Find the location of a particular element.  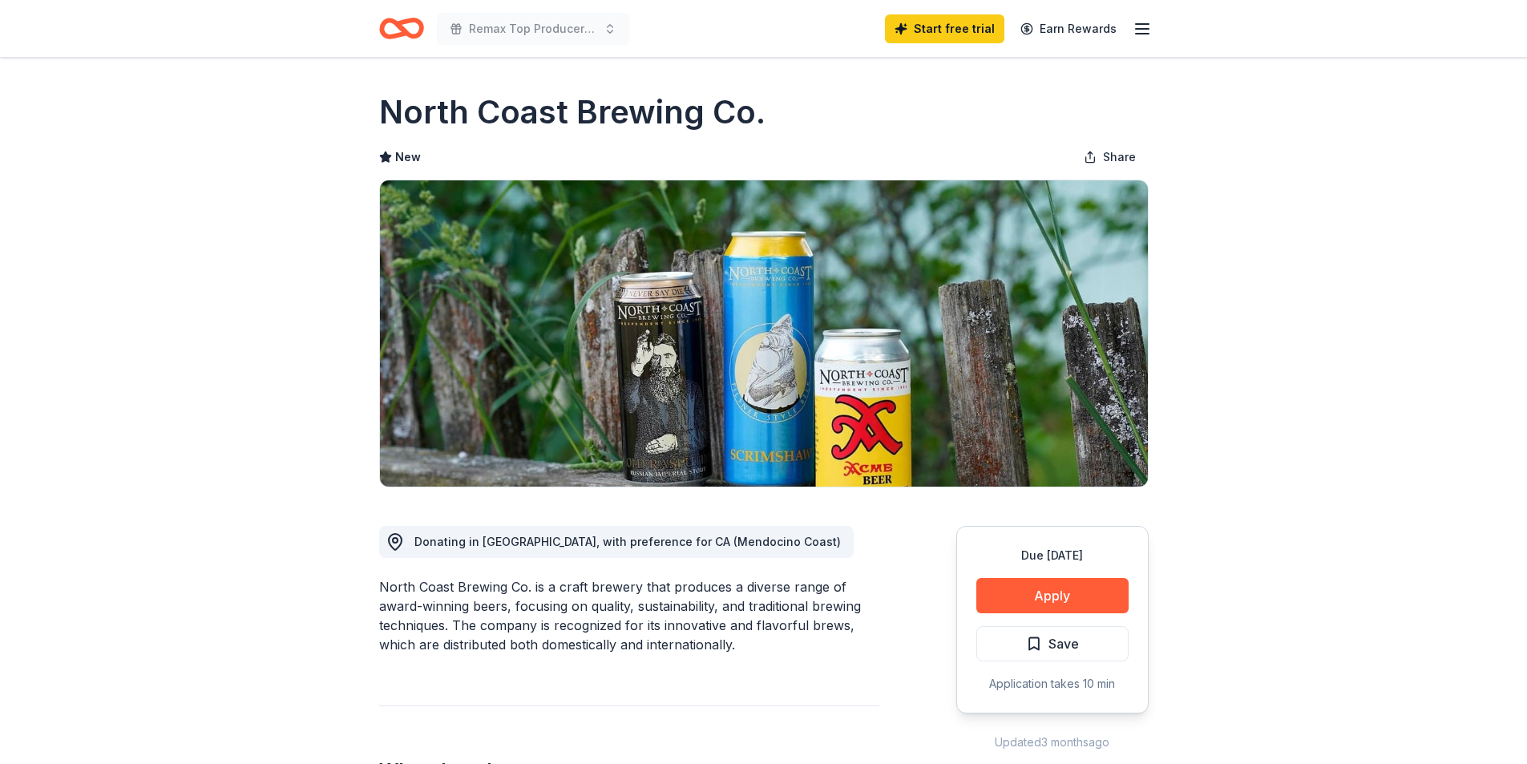

button: Save is located at coordinates (1052, 644).